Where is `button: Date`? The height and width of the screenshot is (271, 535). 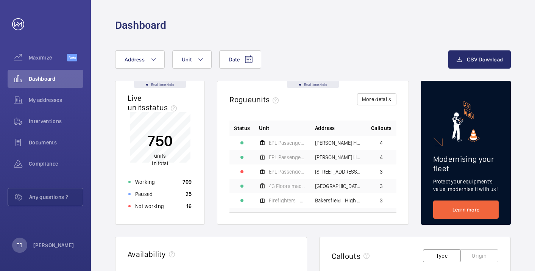 button: Date is located at coordinates (240, 59).